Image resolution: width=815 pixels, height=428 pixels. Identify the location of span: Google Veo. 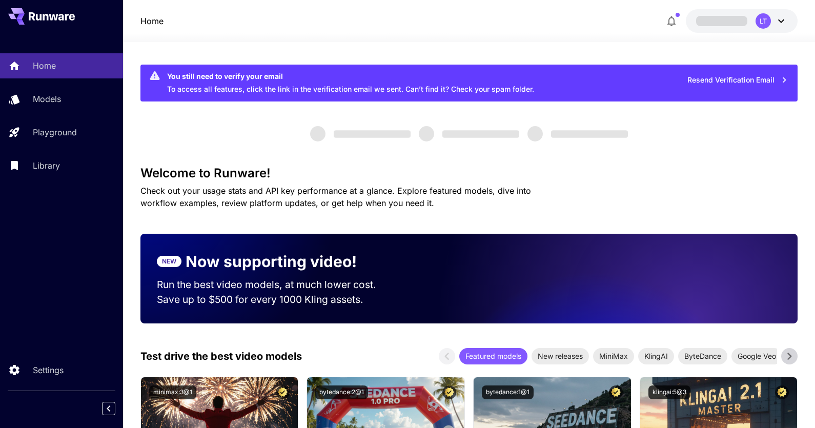
(756, 356).